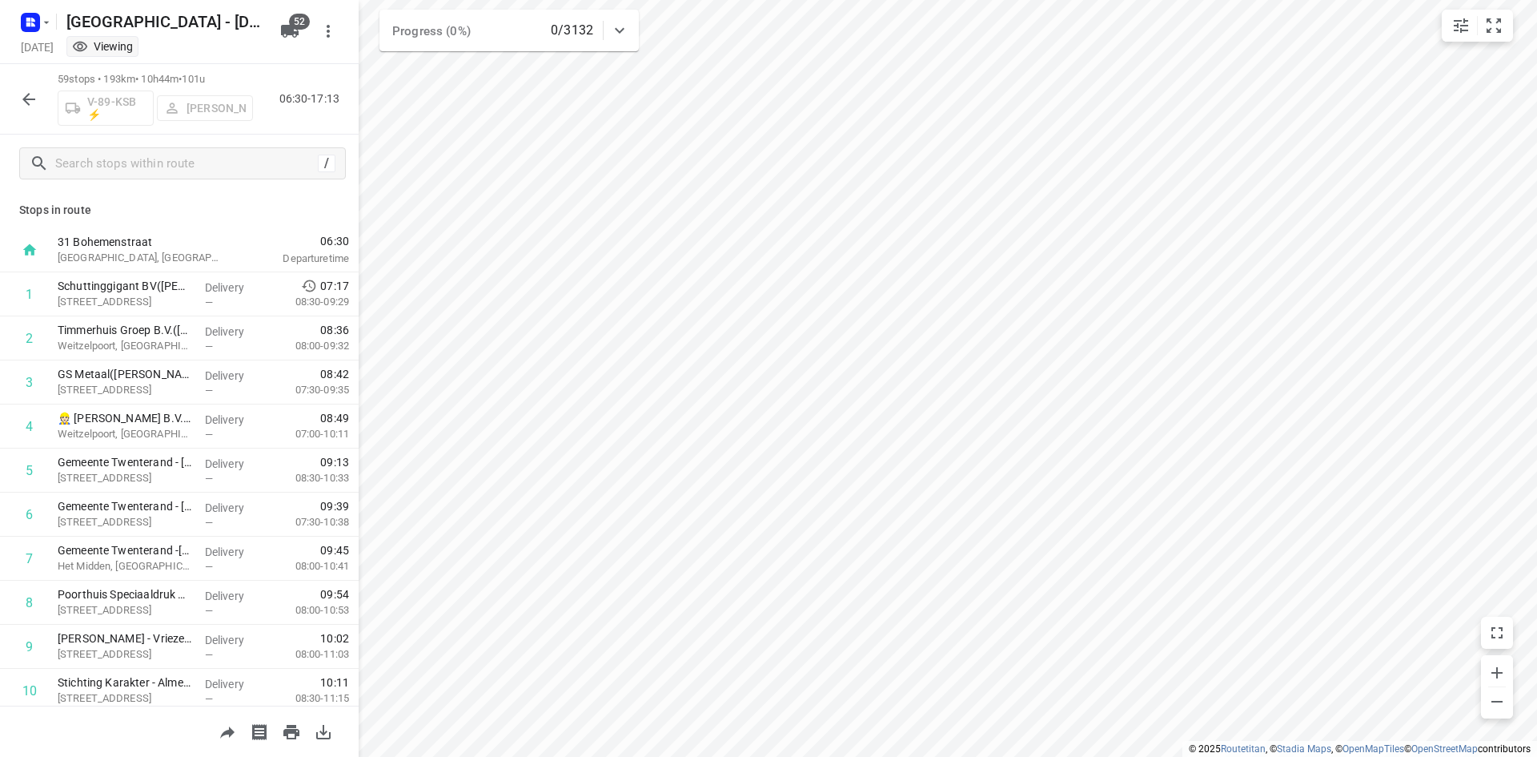 The image size is (1537, 757). I want to click on p: 08:00-11:03, so click(309, 654).